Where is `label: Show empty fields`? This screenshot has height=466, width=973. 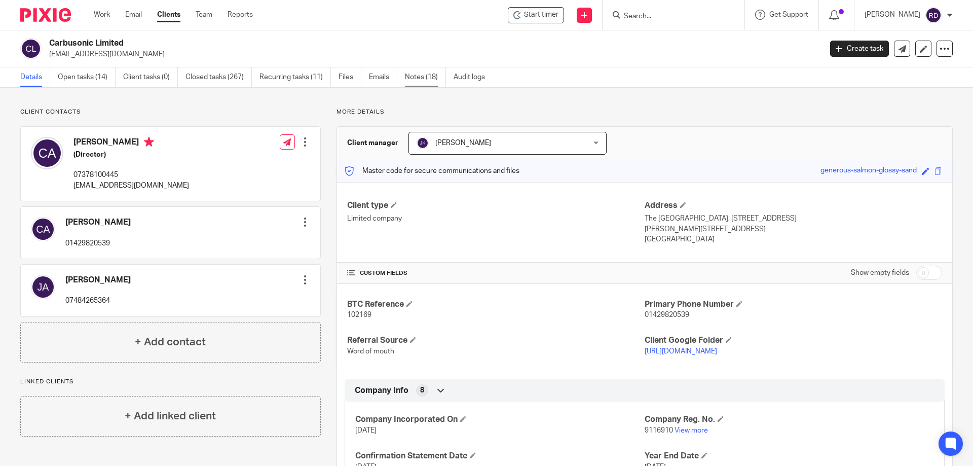 label: Show empty fields is located at coordinates (879, 273).